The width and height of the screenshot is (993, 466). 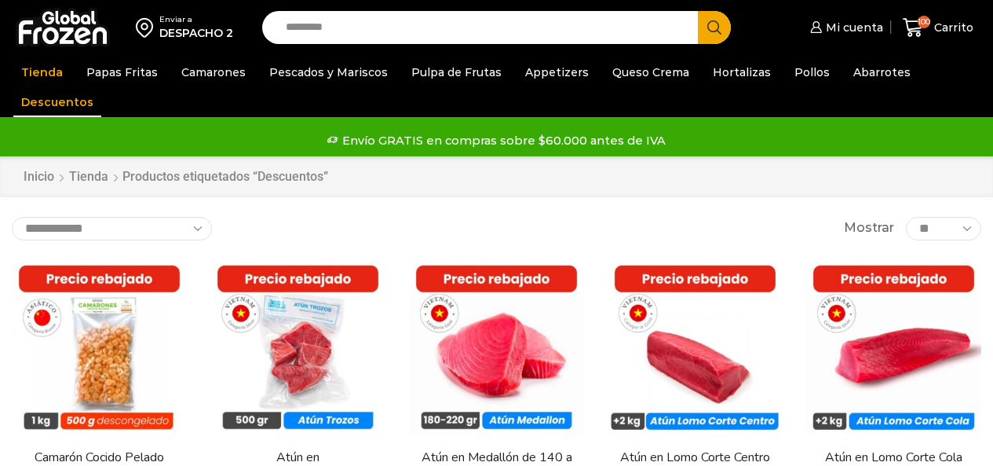 What do you see at coordinates (225, 176) in the screenshot?
I see `h1: Productos etiquetados “Descuentos”` at bounding box center [225, 176].